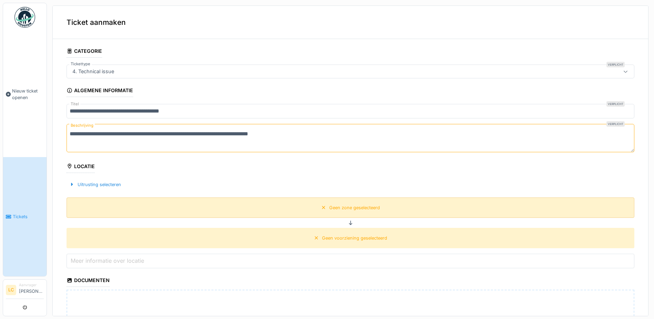  I want to click on div: Categorie, so click(84, 52).